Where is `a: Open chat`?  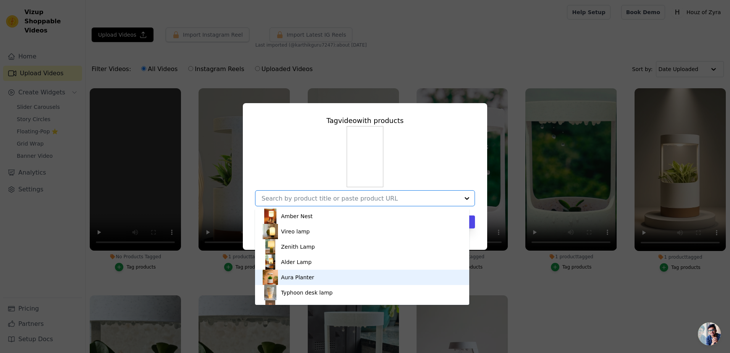 a: Open chat is located at coordinates (709, 334).